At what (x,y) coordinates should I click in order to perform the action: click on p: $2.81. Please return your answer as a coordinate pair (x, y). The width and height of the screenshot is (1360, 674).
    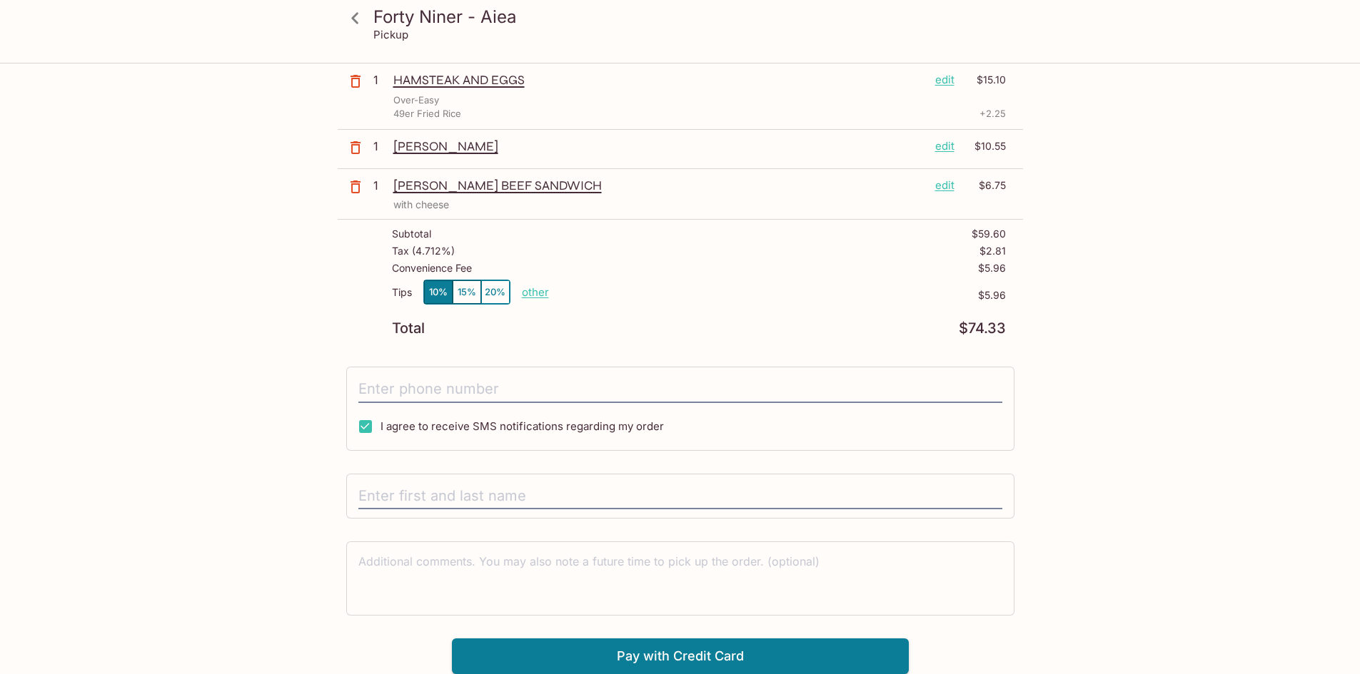
    Looking at the image, I should click on (992, 251).